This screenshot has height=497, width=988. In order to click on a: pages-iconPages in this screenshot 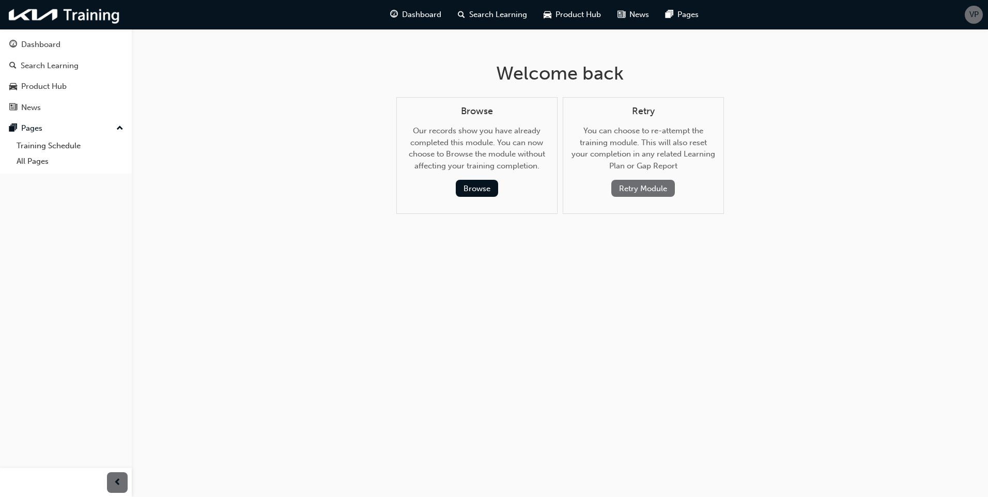, I will do `click(682, 14)`.